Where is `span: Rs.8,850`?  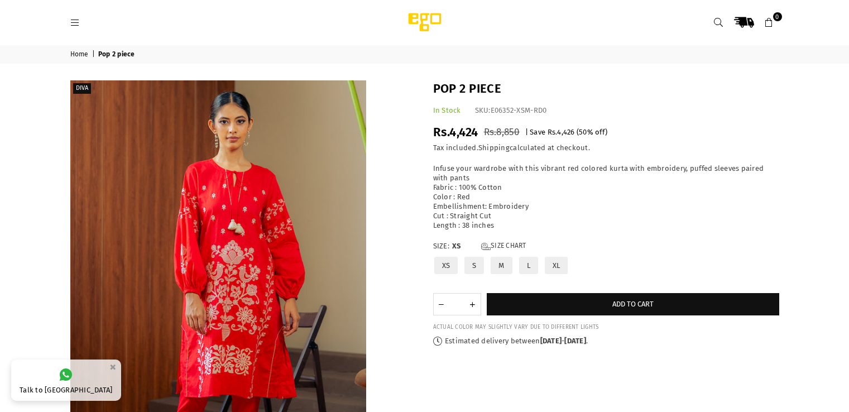
span: Rs.8,850 is located at coordinates (502, 132).